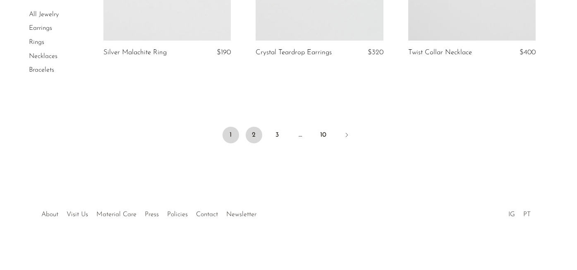  Describe the element at coordinates (519, 212) in the screenshot. I see `ul: Social Medias` at that location.